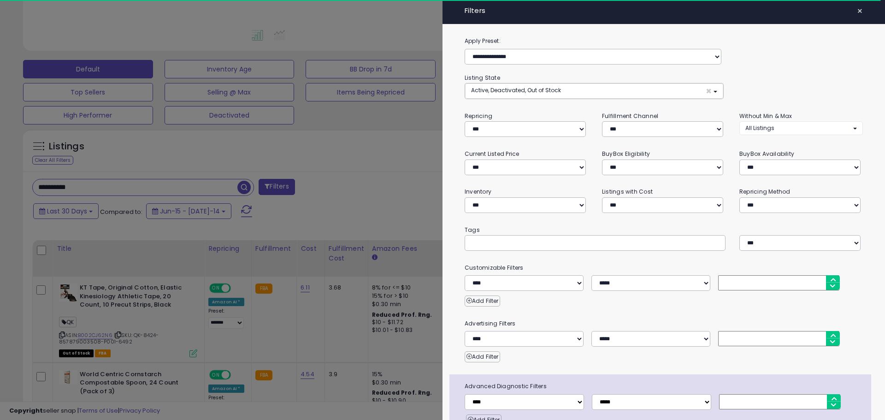 This screenshot has height=420, width=885. I want to click on small: Fulfillment Channel, so click(630, 116).